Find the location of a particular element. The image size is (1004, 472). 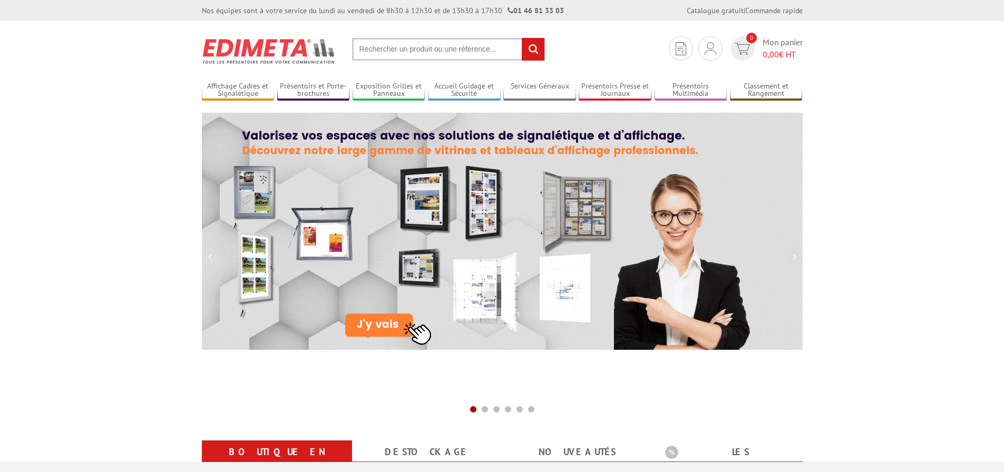

a: Destockage is located at coordinates (427, 452).